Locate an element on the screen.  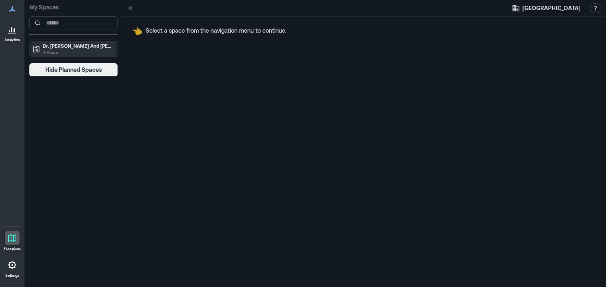
p: Select a space from the navigation menu to continue. is located at coordinates (216, 31).